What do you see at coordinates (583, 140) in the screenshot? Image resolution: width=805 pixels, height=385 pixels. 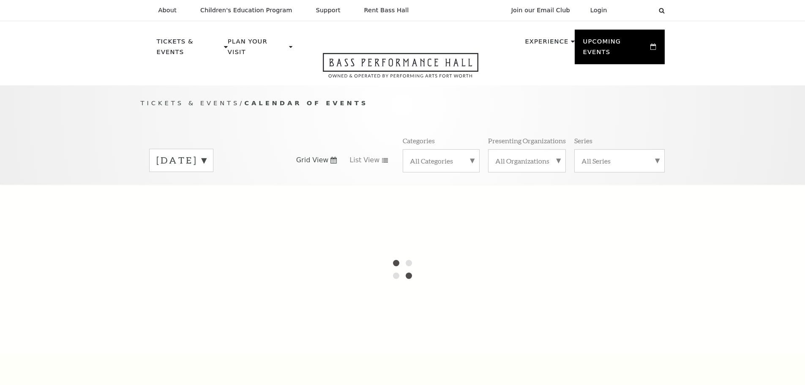 I see `p: Series` at bounding box center [583, 140].